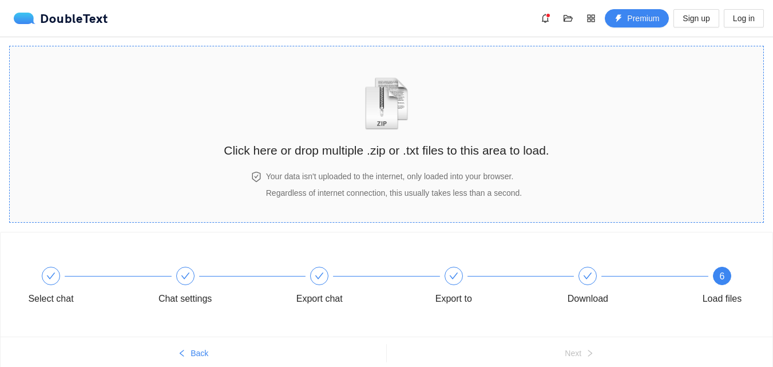 This screenshot has width=773, height=367. I want to click on span: thunderbolt, so click(619, 19).